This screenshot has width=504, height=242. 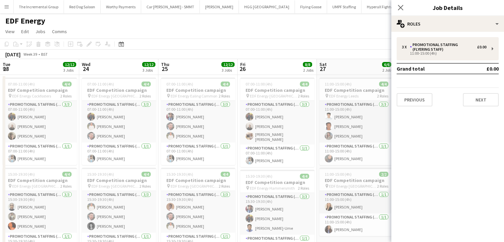 I want to click on div: BST, so click(x=44, y=54).